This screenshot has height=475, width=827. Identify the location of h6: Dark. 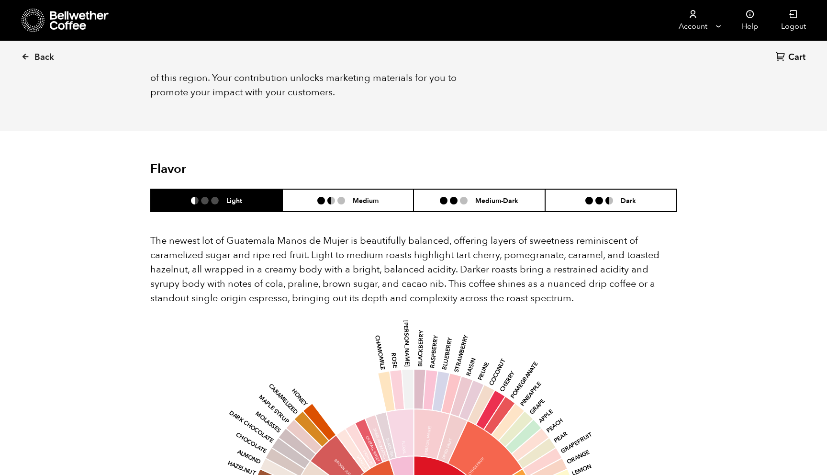
(628, 200).